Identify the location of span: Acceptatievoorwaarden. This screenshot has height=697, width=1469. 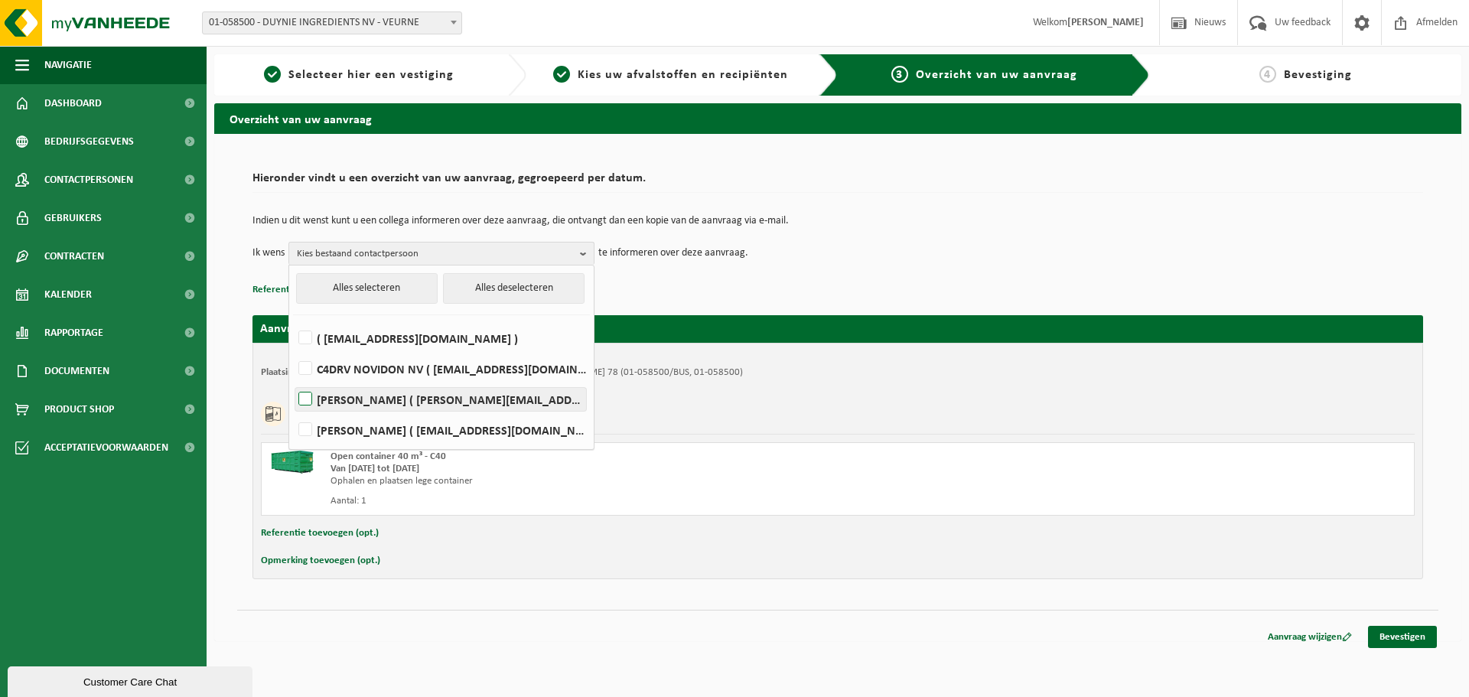
(106, 447).